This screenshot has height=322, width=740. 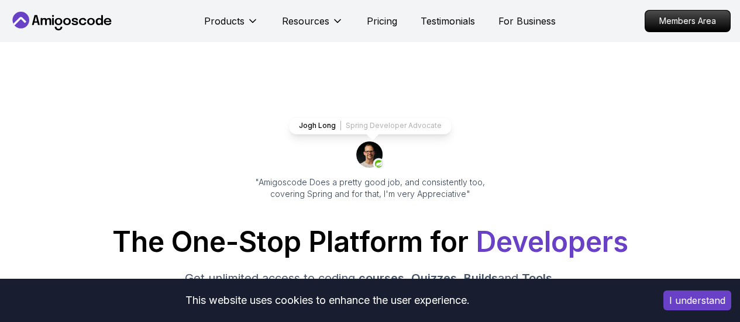 What do you see at coordinates (370, 287) in the screenshot?
I see `p: Get unlimited access to coding , , and . Start your journey or level up your career with Amigosco...` at bounding box center [370, 287].